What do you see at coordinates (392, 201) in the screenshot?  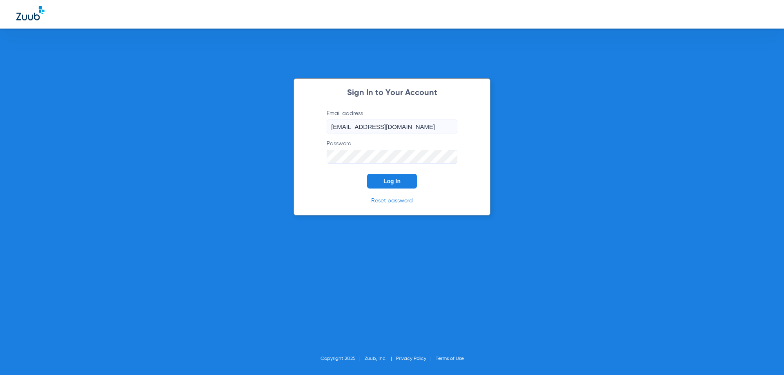 I see `a: Reset password` at bounding box center [392, 201].